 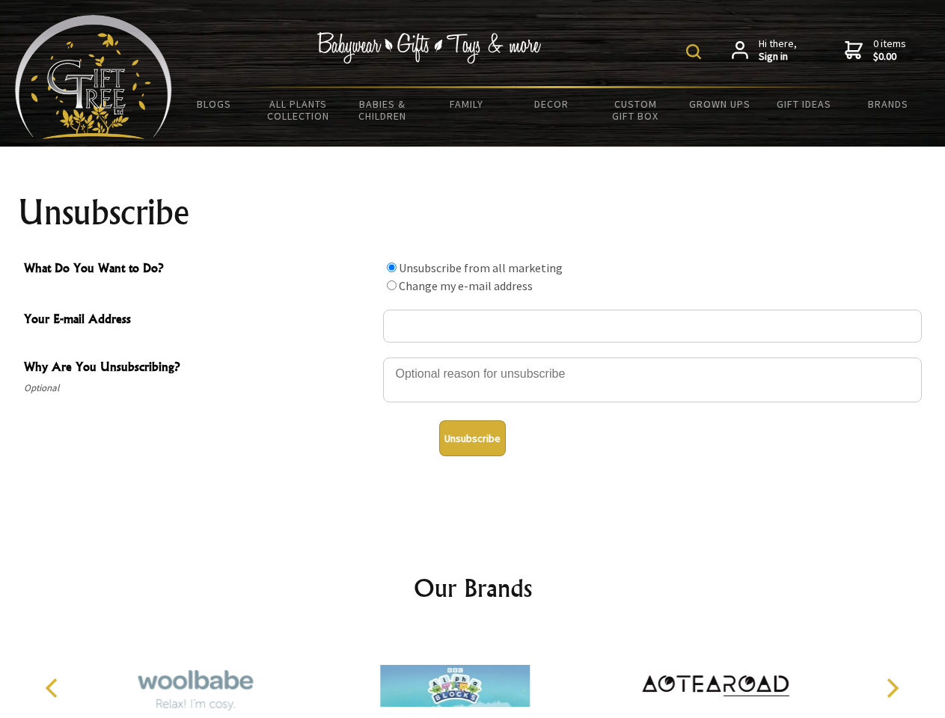 I want to click on label: Change my e-mail address, so click(x=465, y=286).